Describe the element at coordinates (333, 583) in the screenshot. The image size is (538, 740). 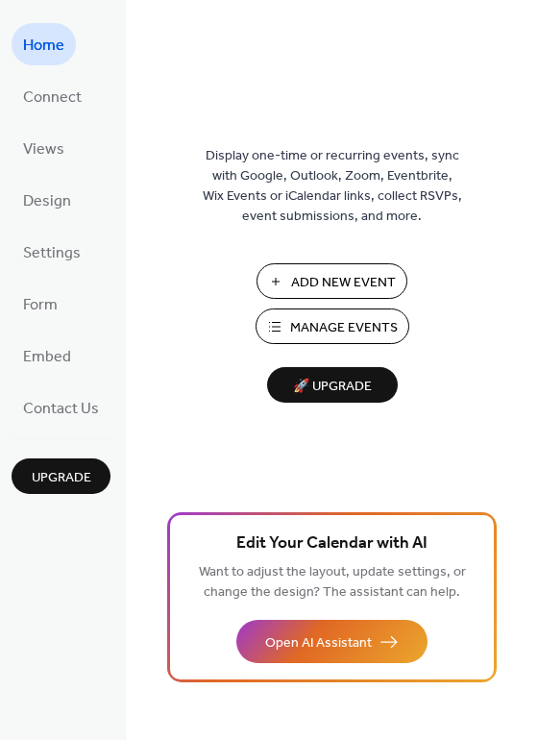
I see `span: Want to adjust the layout, update settings, or change the design? The assistant can help.` at that location.